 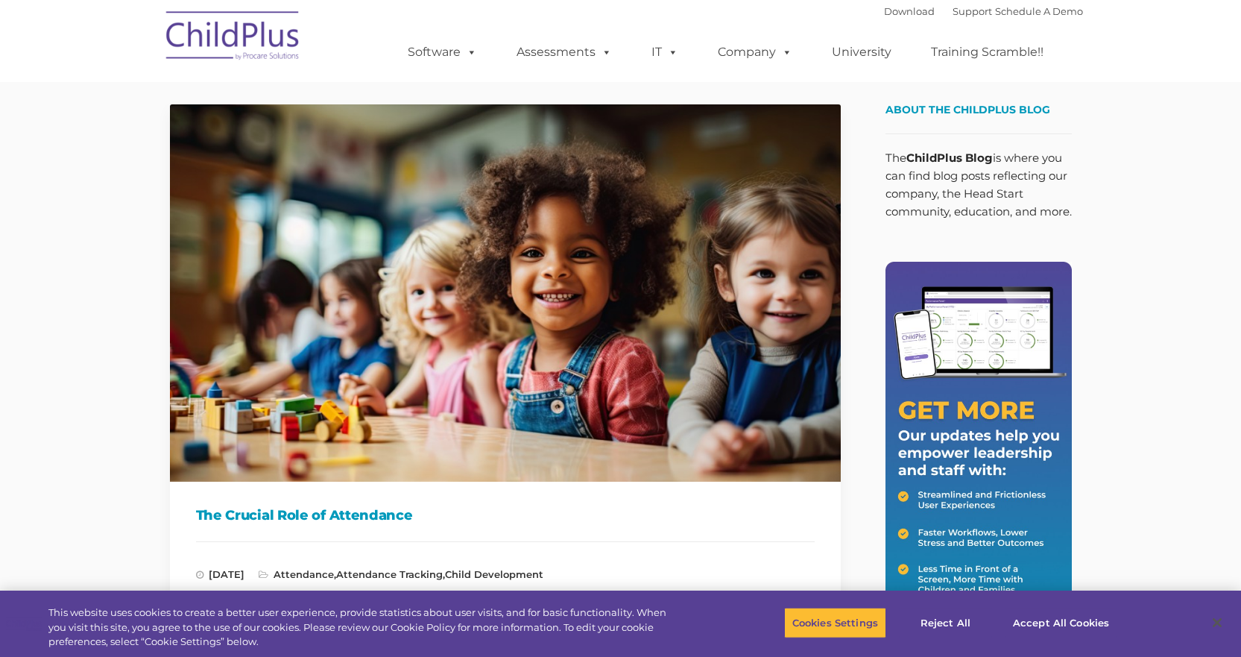 What do you see at coordinates (506, 515) in the screenshot?
I see `h1: The Crucial Role of Attendance` at bounding box center [506, 515].